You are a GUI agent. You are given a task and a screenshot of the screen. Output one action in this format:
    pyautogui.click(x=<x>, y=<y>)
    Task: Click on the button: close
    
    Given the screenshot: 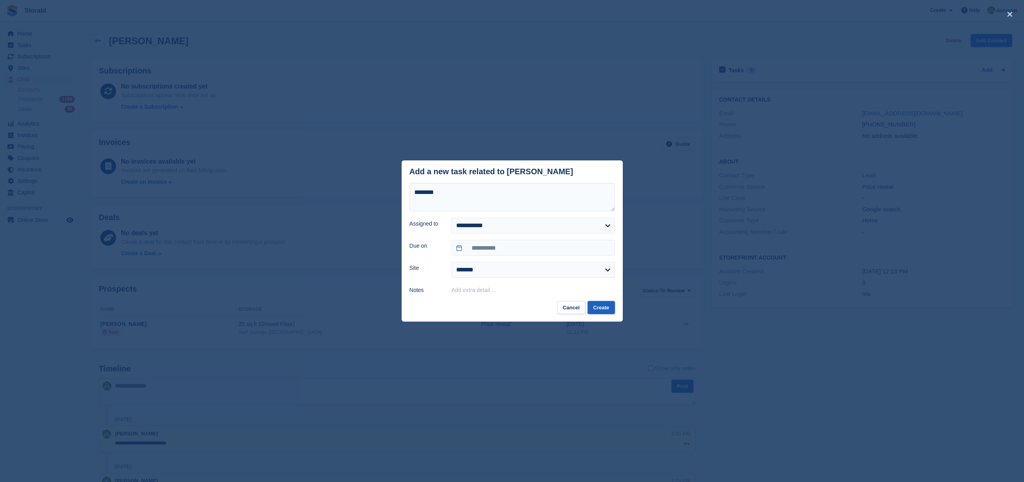 What is the action you would take?
    pyautogui.click(x=1010, y=14)
    